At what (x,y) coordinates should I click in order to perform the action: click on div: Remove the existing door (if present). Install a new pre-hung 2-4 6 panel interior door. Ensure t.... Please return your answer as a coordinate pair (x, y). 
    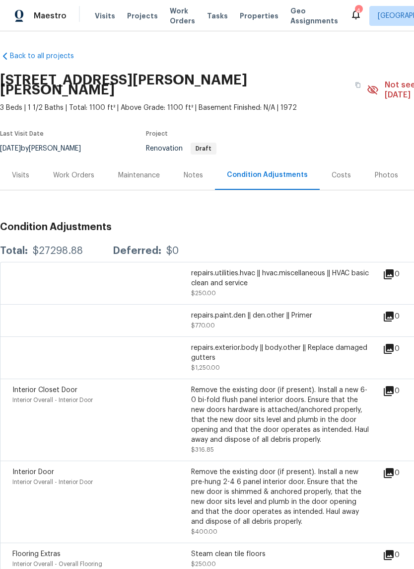
    Looking at the image, I should click on (281, 497).